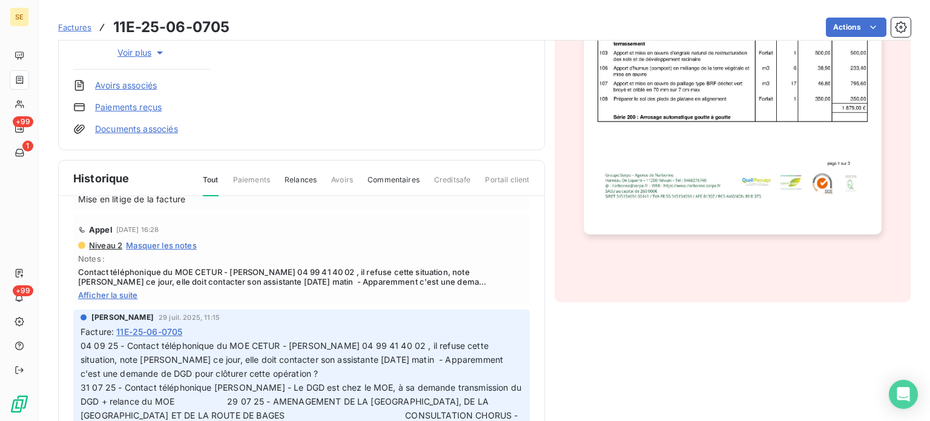  What do you see at coordinates (28, 146) in the screenshot?
I see `span: 1` at bounding box center [28, 146].